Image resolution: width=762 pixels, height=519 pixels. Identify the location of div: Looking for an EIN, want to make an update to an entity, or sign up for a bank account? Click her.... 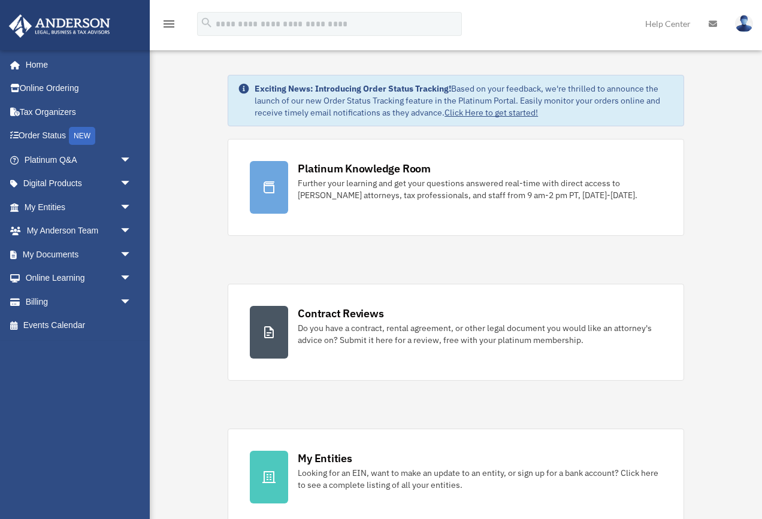
(480, 479).